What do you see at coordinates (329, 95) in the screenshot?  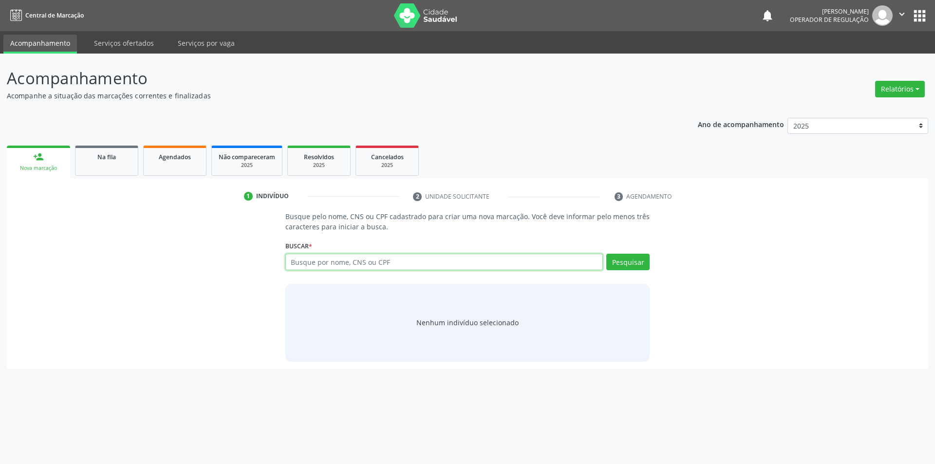 I see `p: Acompanhe a situação das marcações correntes e finalizadas` at bounding box center [329, 95].